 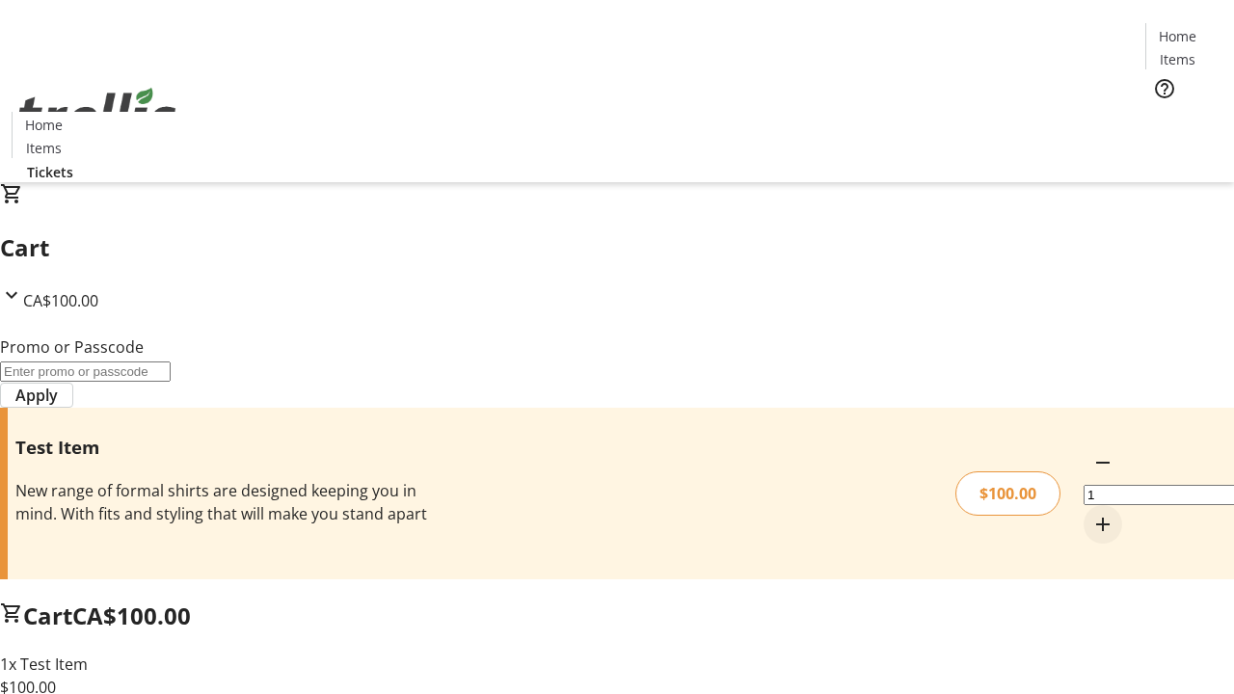 What do you see at coordinates (37, 395) in the screenshot?
I see `span: Apply` at bounding box center [37, 395].